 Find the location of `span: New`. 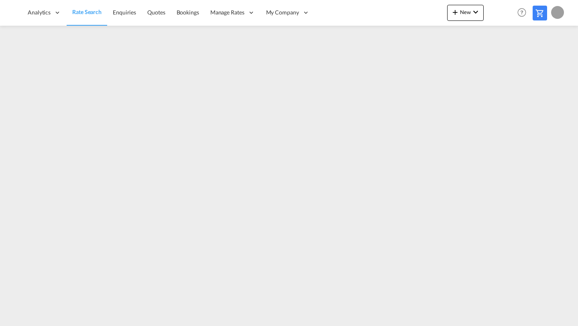

span: New is located at coordinates (465, 12).